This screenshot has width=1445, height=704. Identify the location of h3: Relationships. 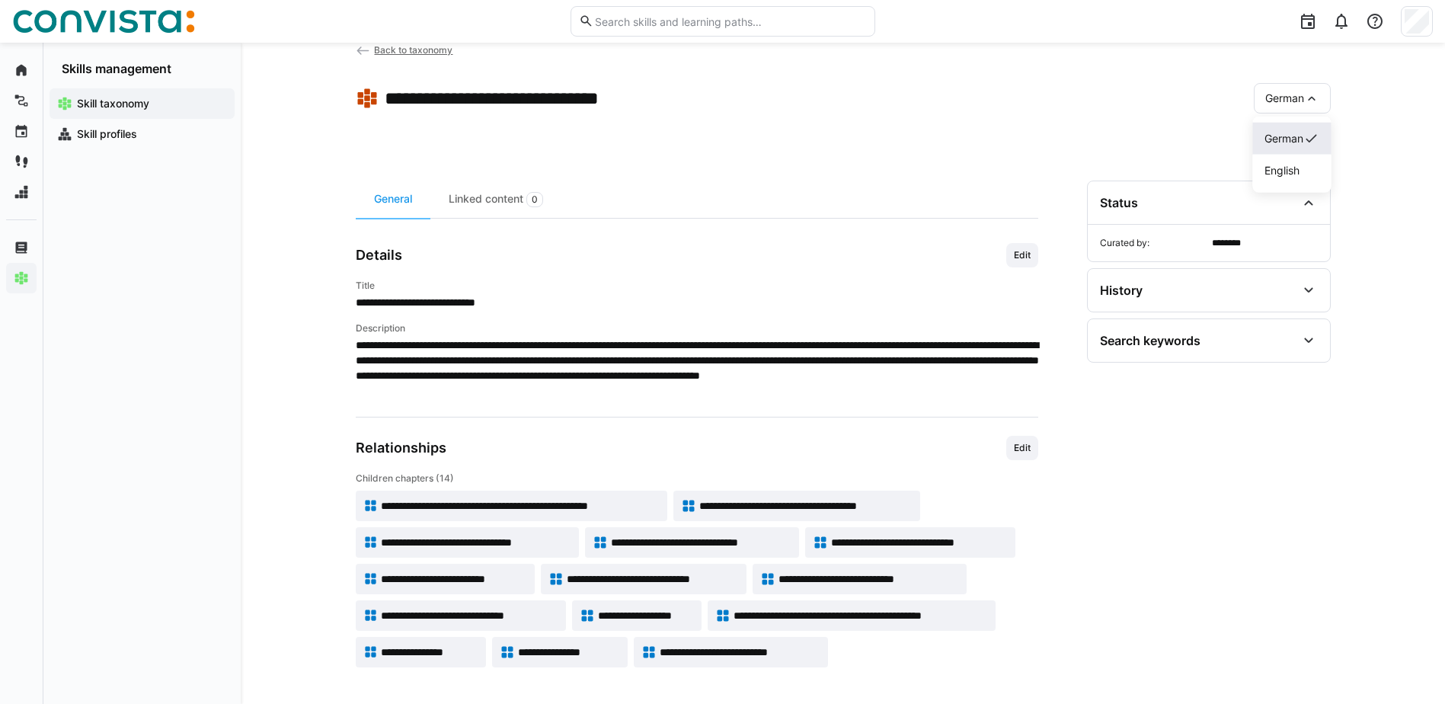
(401, 448).